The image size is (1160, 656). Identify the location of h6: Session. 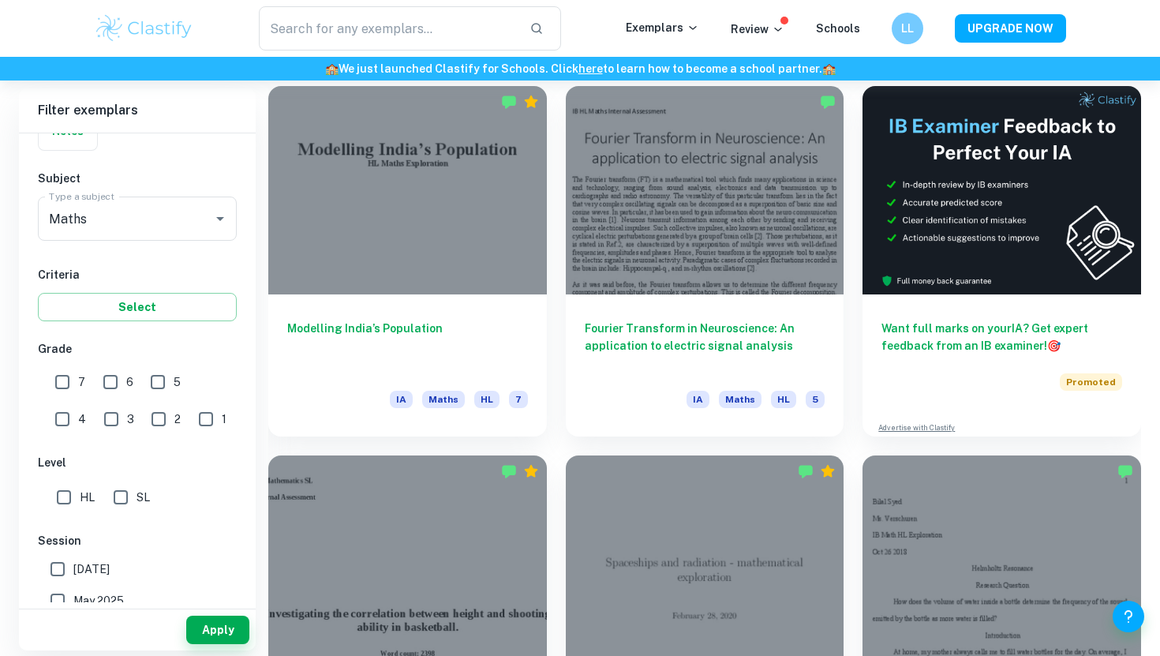
(137, 541).